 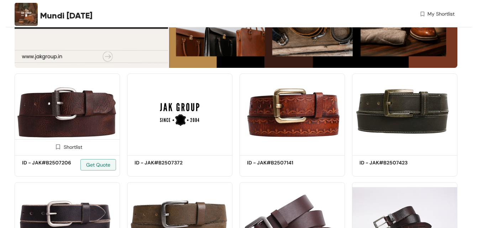 I want to click on h5: ID - JAK#B2507372, so click(x=165, y=163).